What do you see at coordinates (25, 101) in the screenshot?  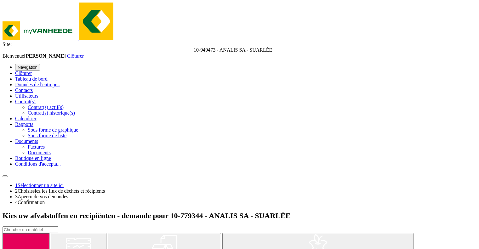 I see `a: Contrat(s)` at bounding box center [25, 101].